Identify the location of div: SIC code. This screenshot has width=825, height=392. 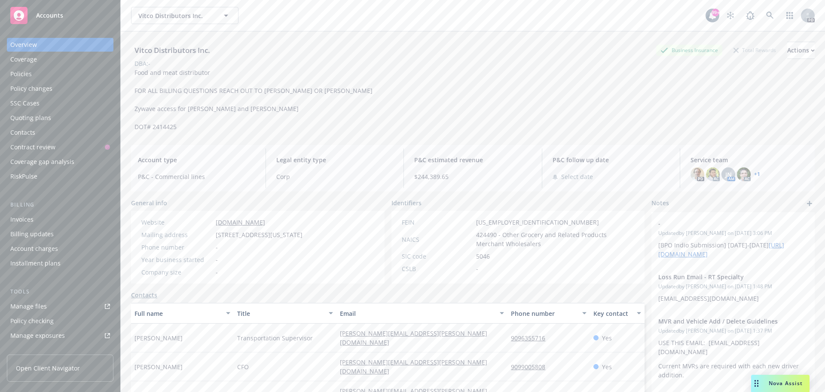
(437, 256).